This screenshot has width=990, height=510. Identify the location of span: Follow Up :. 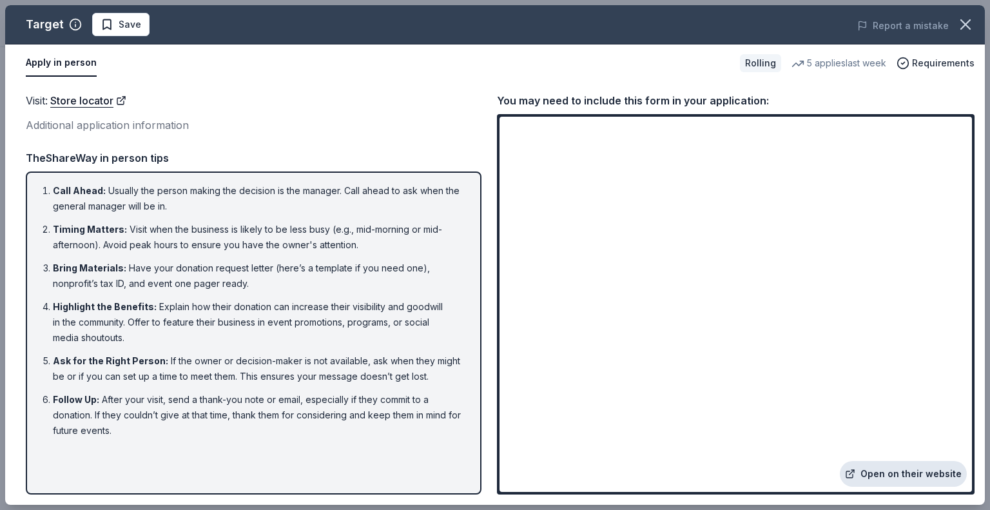
(76, 399).